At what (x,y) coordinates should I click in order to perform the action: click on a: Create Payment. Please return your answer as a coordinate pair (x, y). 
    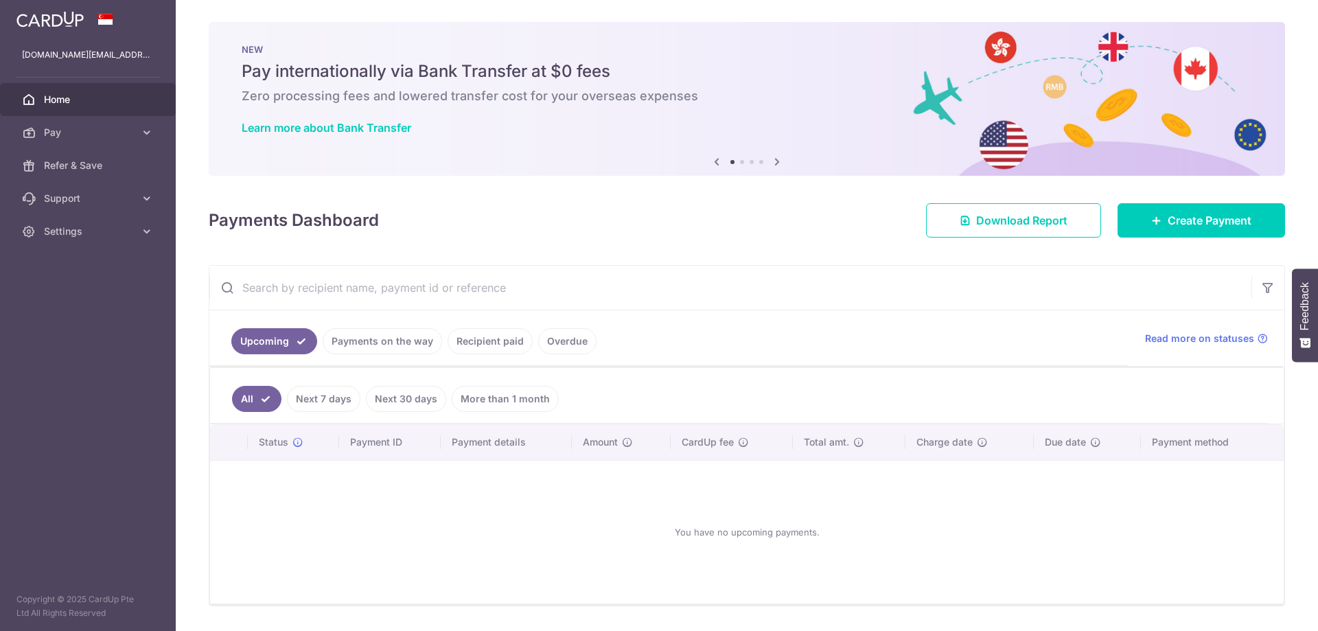
    Looking at the image, I should click on (1202, 220).